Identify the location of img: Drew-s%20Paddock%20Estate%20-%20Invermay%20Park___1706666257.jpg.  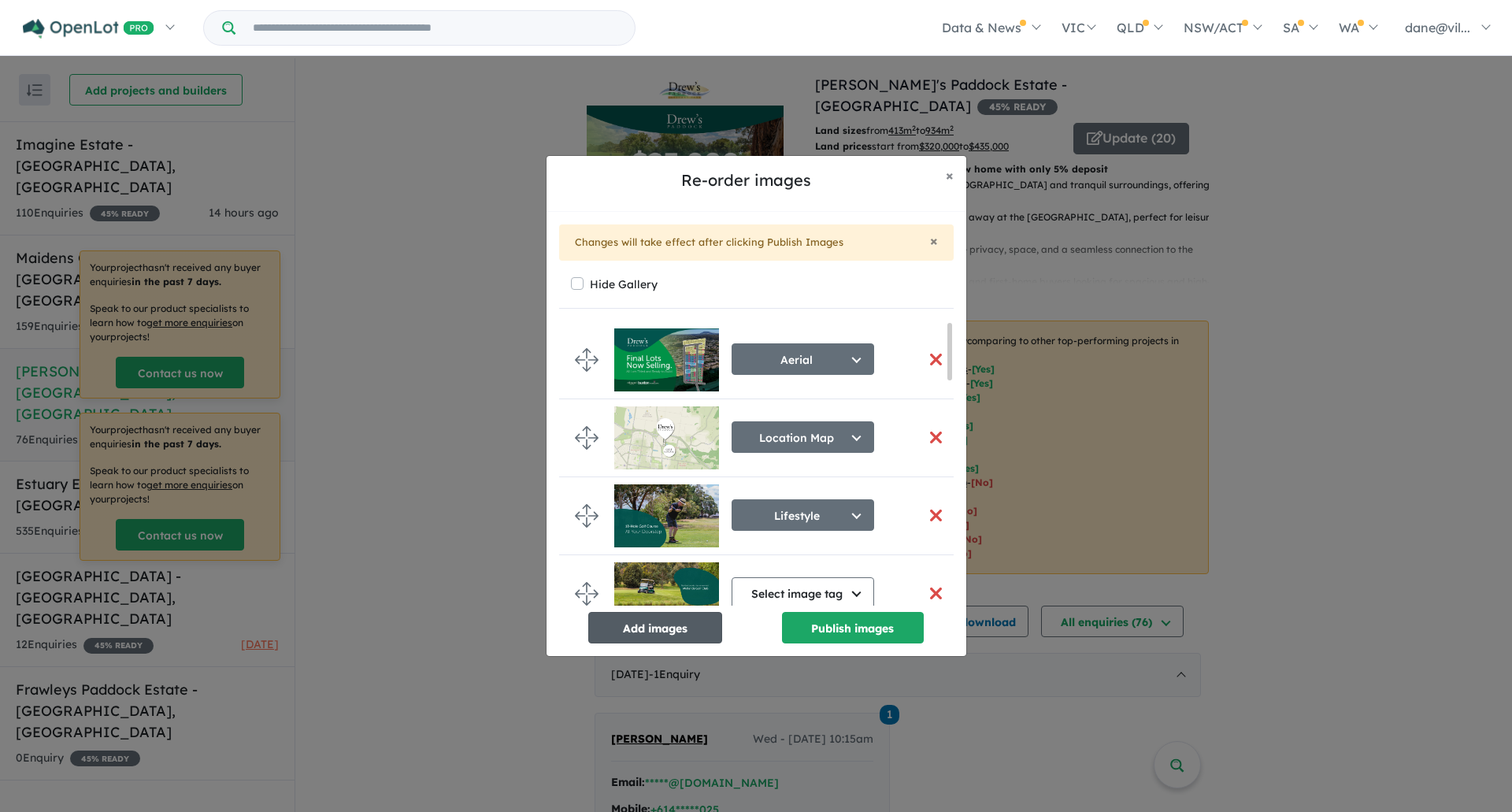
(666, 438).